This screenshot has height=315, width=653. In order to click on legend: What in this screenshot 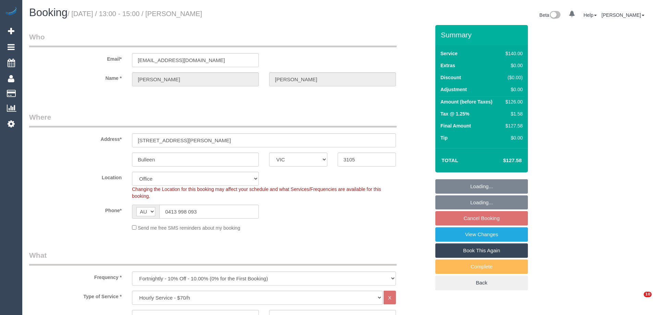, I will do `click(213, 258)`.